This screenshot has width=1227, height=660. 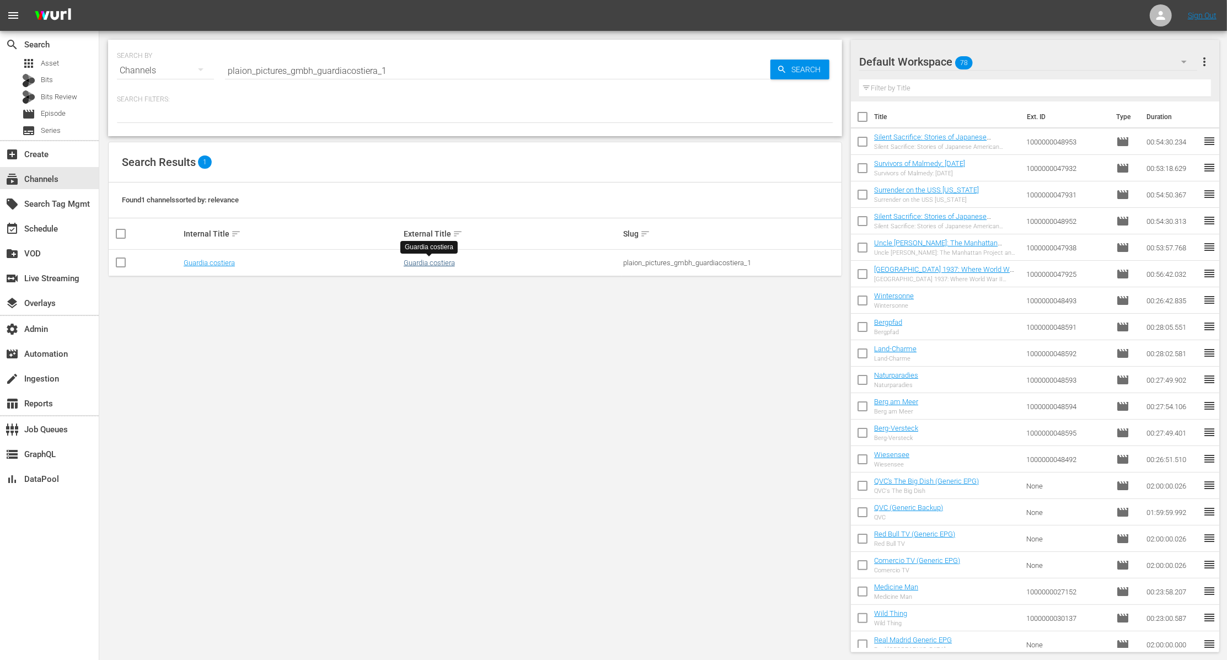 I want to click on span: Admin, so click(x=12, y=329).